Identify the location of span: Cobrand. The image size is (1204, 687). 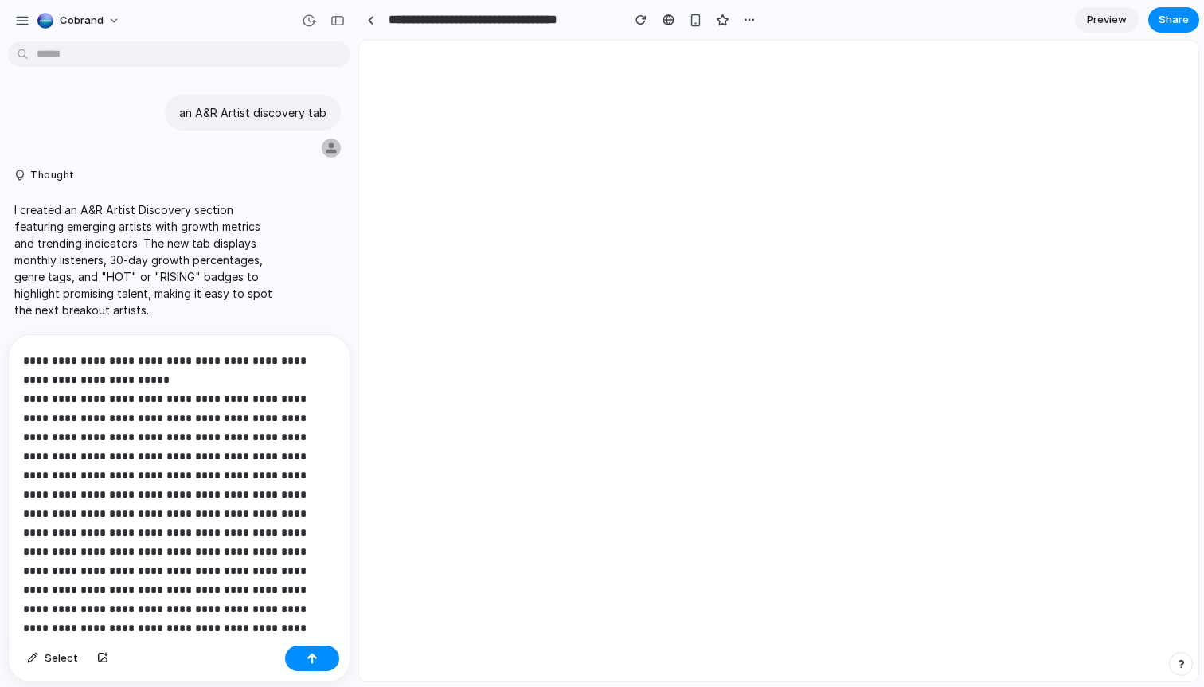
(81, 21).